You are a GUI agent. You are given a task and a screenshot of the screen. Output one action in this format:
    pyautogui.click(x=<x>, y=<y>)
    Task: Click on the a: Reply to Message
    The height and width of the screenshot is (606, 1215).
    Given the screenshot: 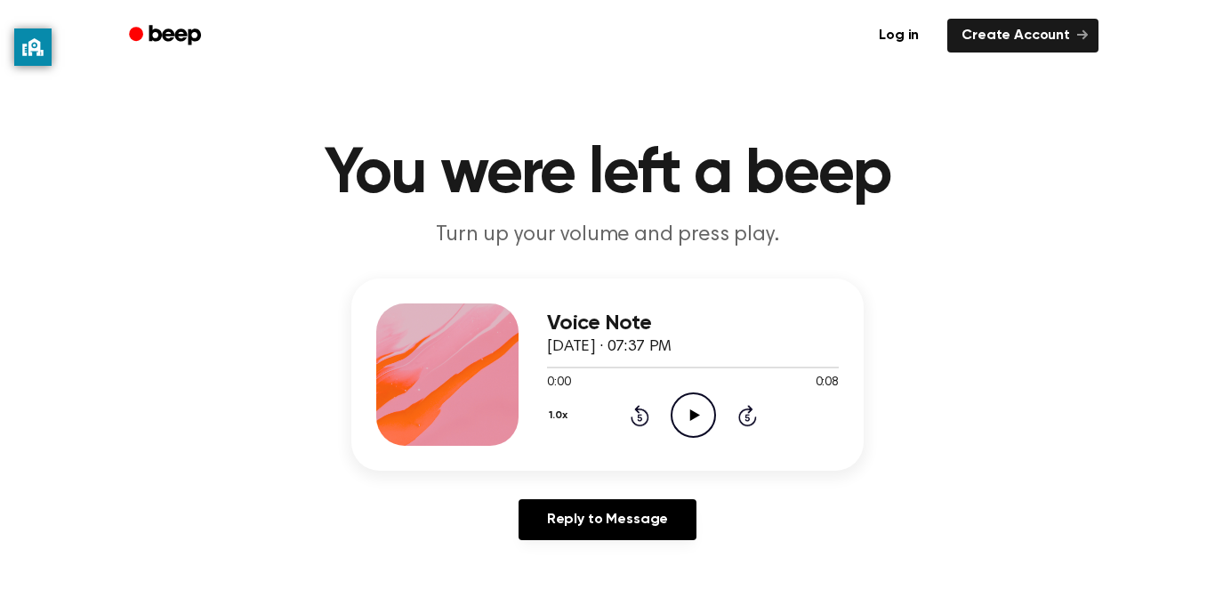 What is the action you would take?
    pyautogui.click(x=607, y=519)
    